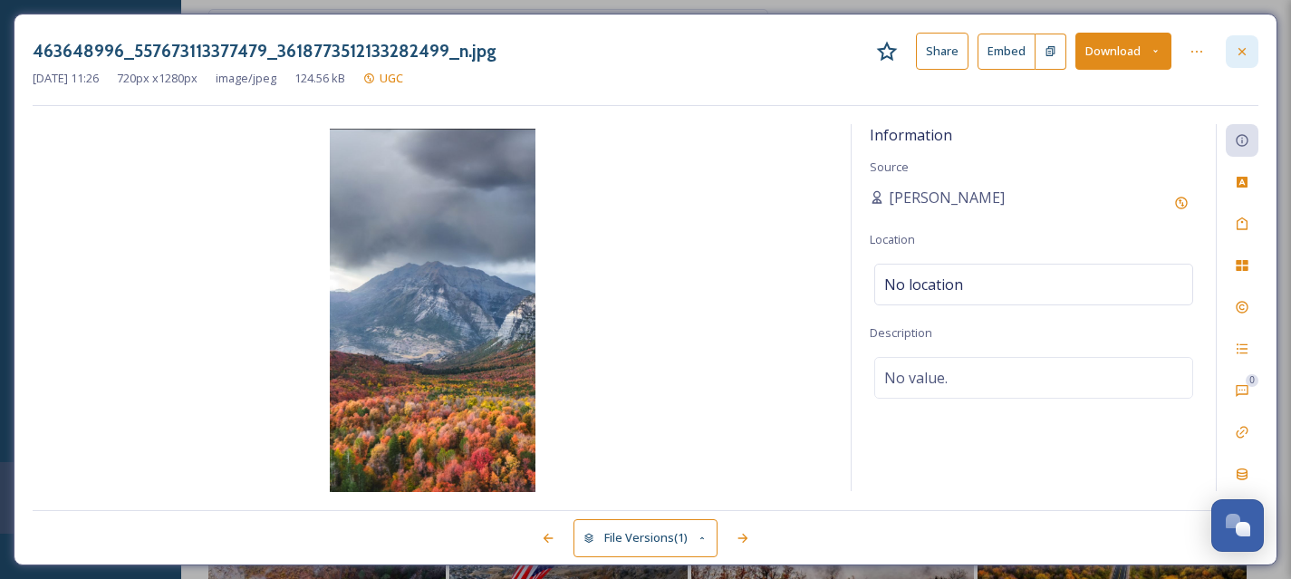  Describe the element at coordinates (265, 51) in the screenshot. I see `h3: 463648996_557673113377479_3618773512133282499_n.jpg` at that location.